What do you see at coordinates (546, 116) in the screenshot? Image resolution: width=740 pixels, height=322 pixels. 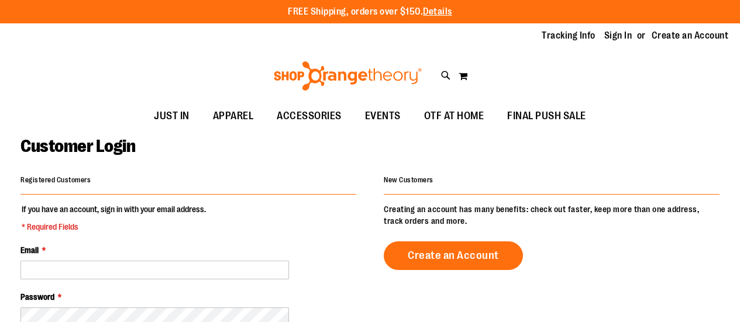 I see `span: FINAL PUSH SALE` at bounding box center [546, 116].